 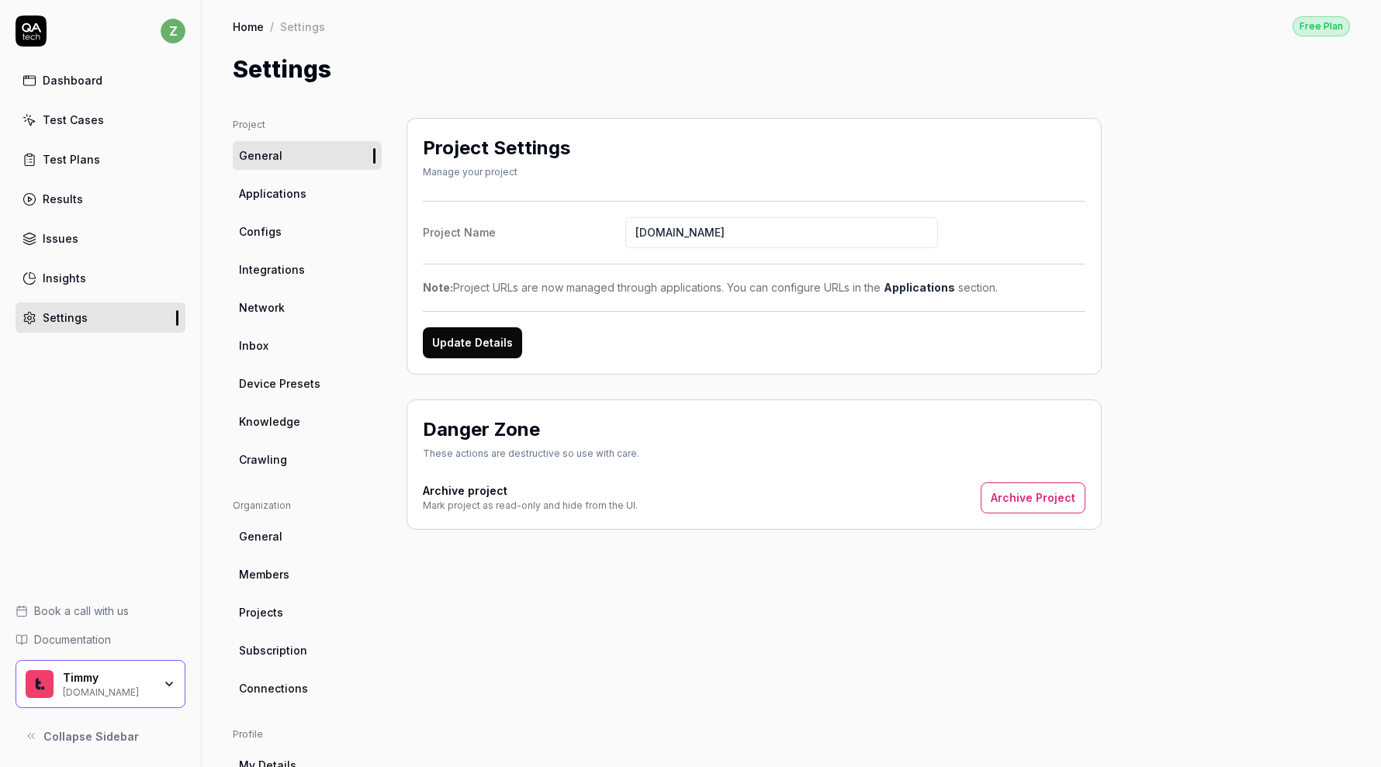 What do you see at coordinates (273, 650) in the screenshot?
I see `span: Subscription` at bounding box center [273, 650].